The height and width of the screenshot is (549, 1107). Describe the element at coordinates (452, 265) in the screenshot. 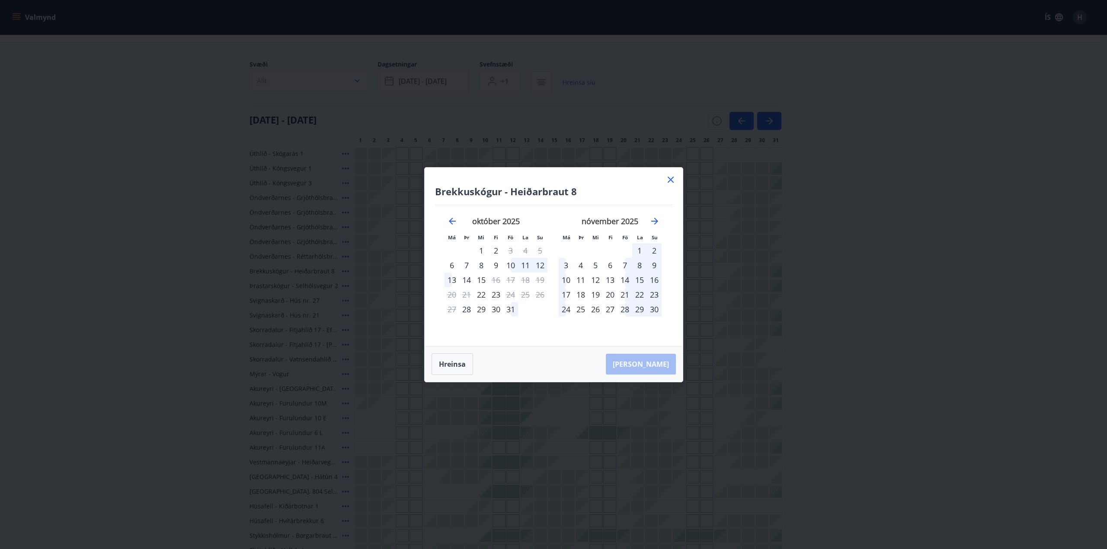

I see `td: Choose mánudagur, 6. október 2025 as your check-in date. It’s available.` at that location.